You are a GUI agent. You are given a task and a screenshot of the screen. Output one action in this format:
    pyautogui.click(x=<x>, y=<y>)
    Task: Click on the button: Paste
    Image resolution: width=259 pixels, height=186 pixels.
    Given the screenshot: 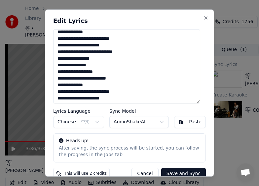 What is the action you would take?
    pyautogui.click(x=190, y=121)
    